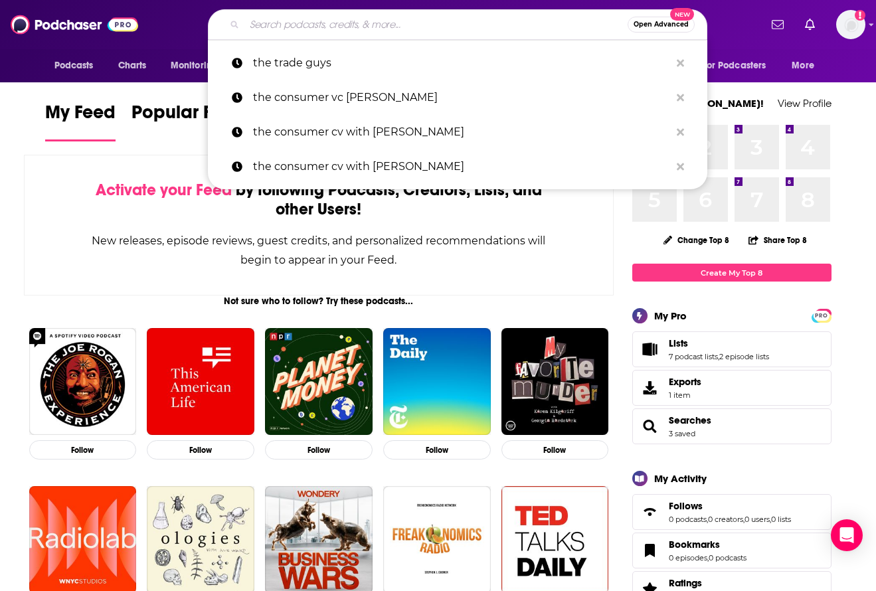 The width and height of the screenshot is (876, 591). I want to click on a: Charts, so click(132, 66).